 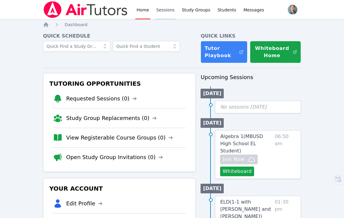 I want to click on h4: Quick Schedule, so click(x=119, y=36).